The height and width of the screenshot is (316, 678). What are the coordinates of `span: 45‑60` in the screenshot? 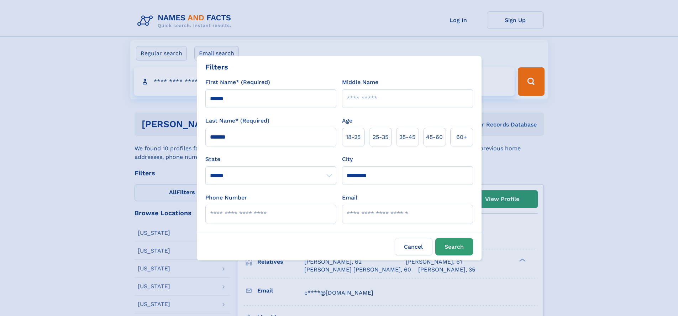 It's located at (434, 137).